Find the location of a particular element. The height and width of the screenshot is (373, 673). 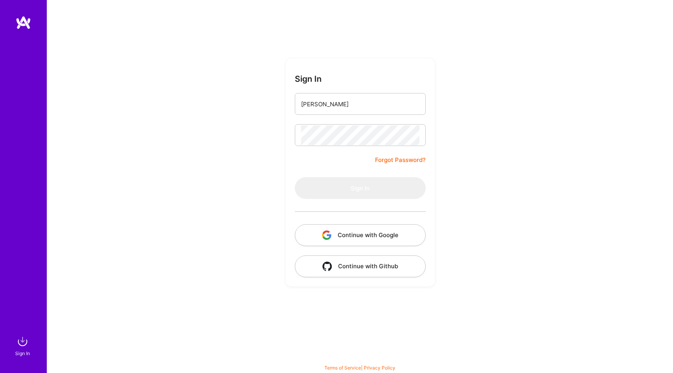

button: Continue with Github is located at coordinates (360, 266).